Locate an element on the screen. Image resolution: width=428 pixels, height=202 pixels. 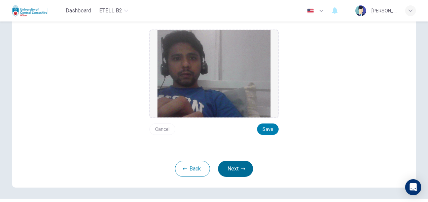
a: Dashboard is located at coordinates (78, 11).